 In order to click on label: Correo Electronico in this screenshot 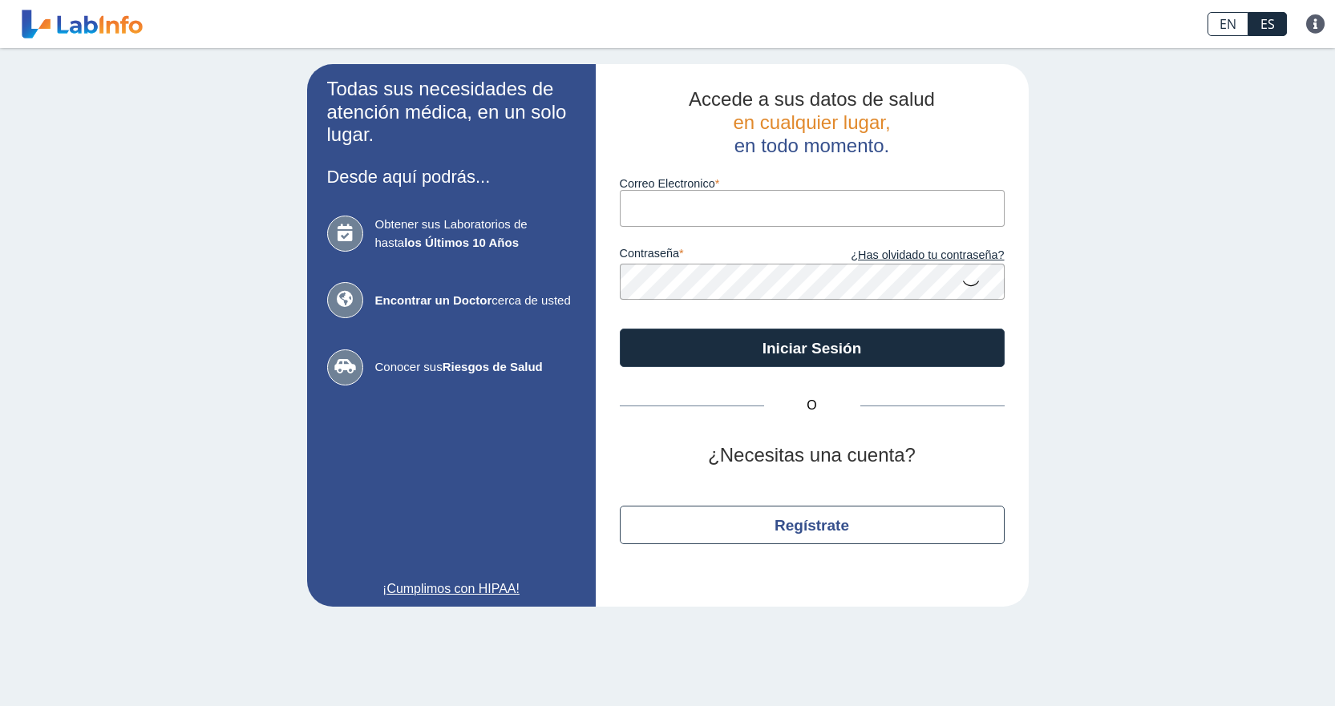, I will do `click(812, 184)`.